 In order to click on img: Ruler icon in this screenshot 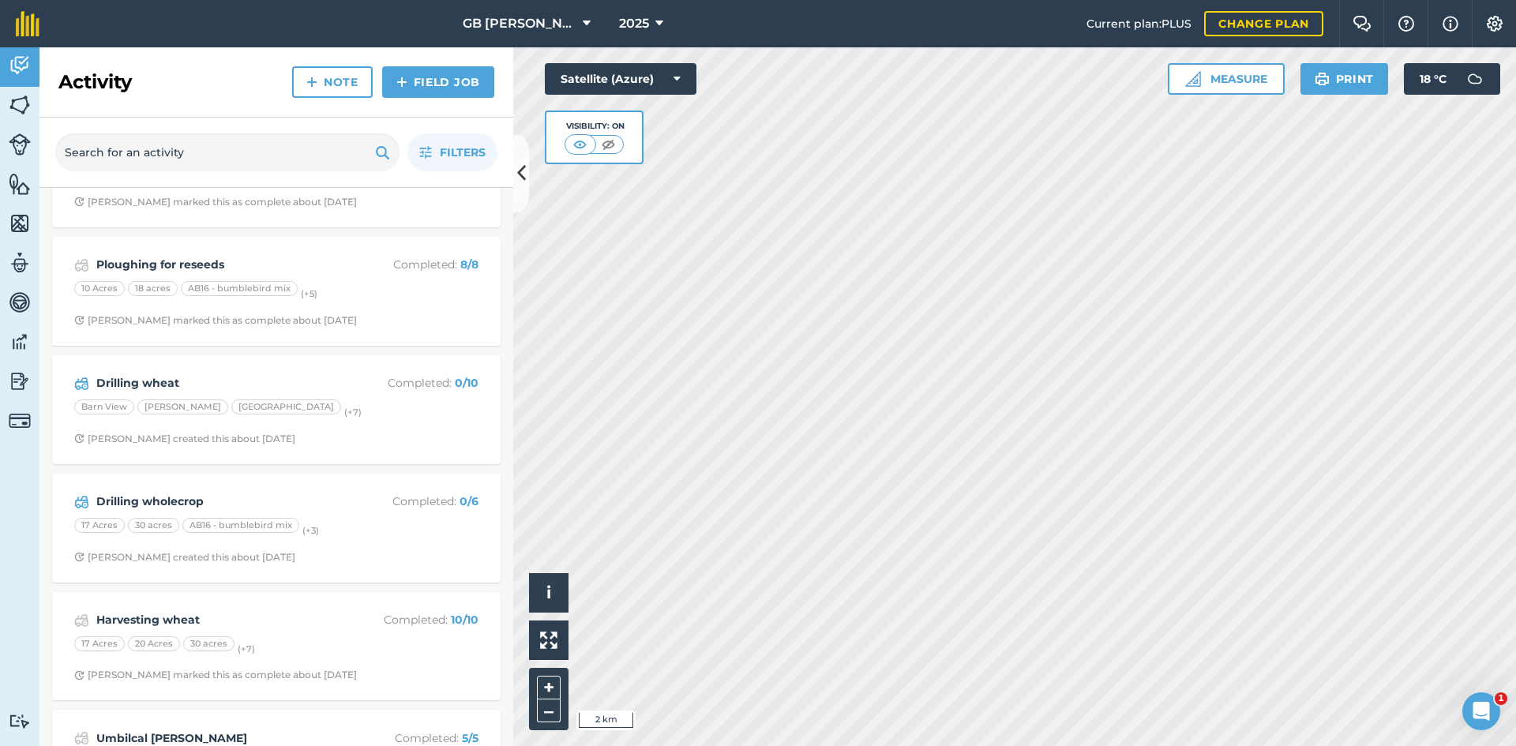, I will do `click(1193, 79)`.